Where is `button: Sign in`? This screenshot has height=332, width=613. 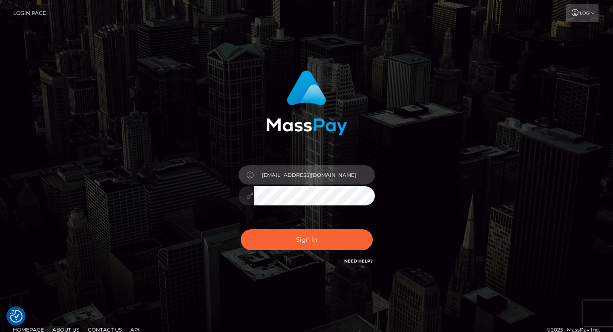
button: Sign in is located at coordinates (307, 239).